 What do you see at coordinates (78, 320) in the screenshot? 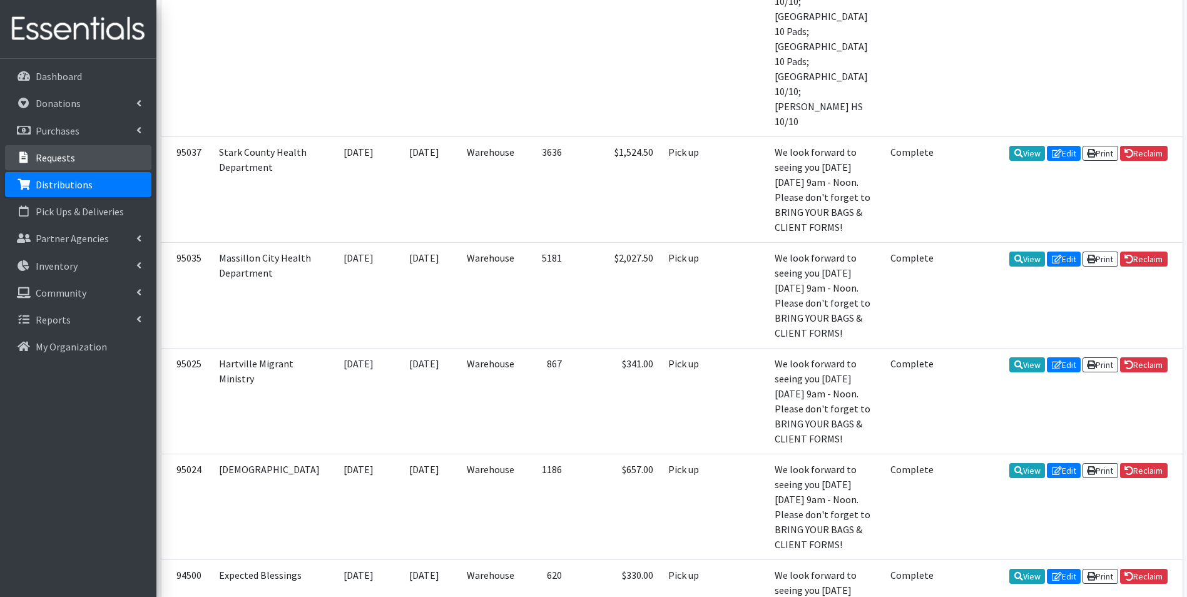
I see `a: Reports` at bounding box center [78, 320].